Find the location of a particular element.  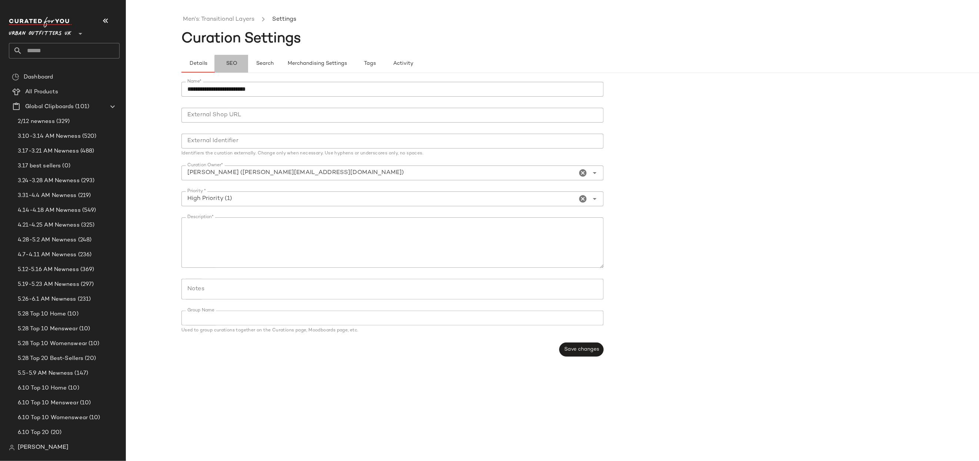

span: (329) is located at coordinates (62, 121).